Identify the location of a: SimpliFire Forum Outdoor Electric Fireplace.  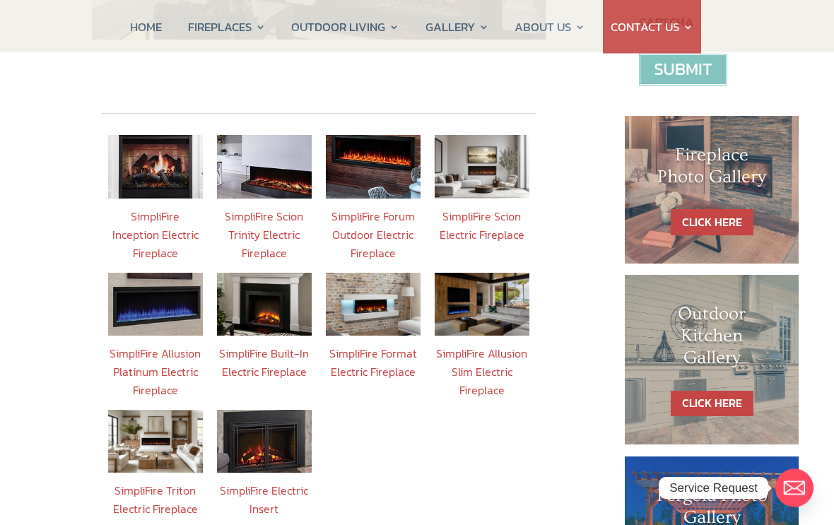
(373, 235).